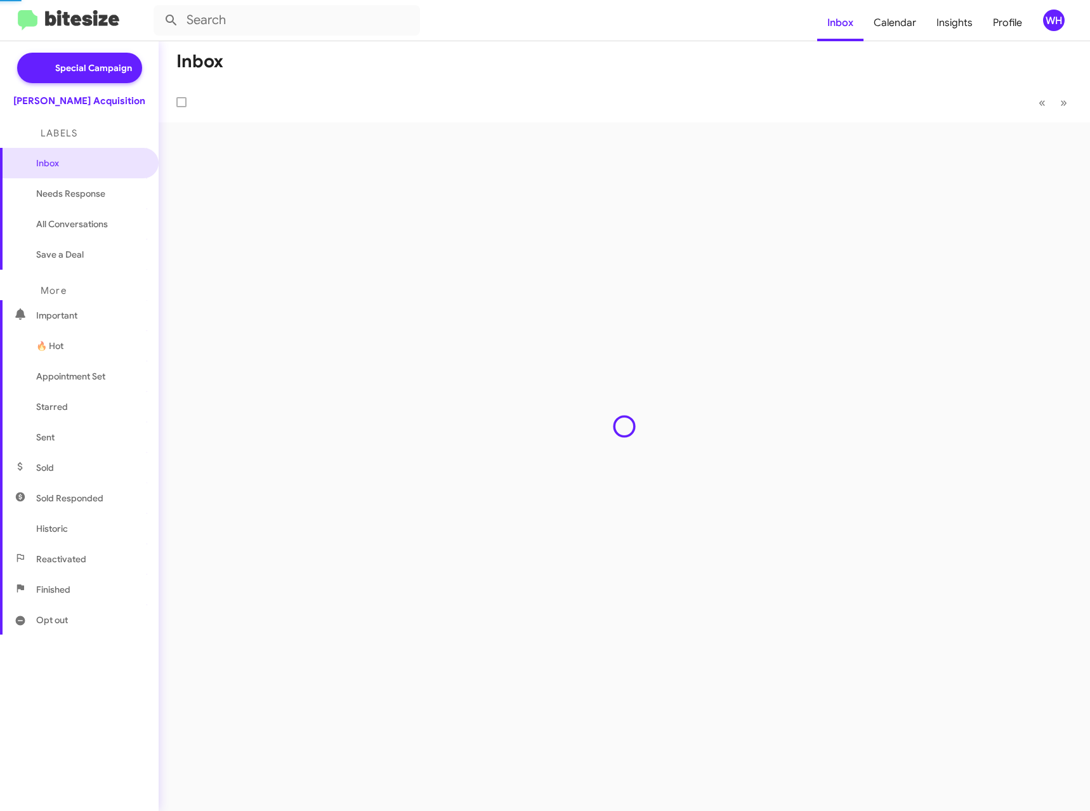  What do you see at coordinates (90, 315) in the screenshot?
I see `span: Important` at bounding box center [90, 315].